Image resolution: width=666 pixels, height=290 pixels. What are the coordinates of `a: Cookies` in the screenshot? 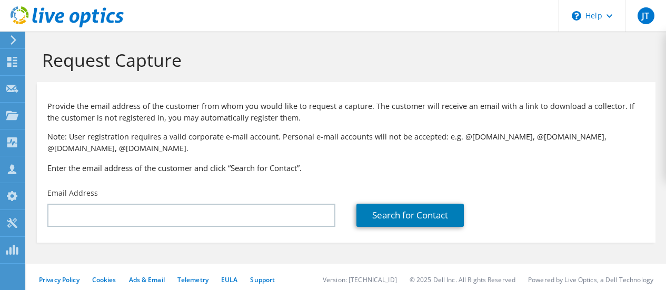 It's located at (104, 280).